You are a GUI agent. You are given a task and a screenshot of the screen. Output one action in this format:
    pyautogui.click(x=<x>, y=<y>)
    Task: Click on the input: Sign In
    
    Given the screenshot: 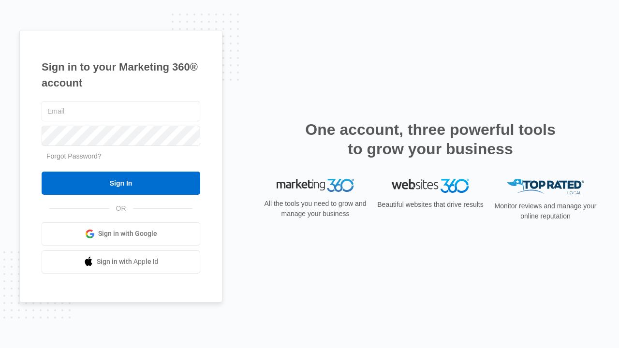 What is the action you would take?
    pyautogui.click(x=121, y=183)
    